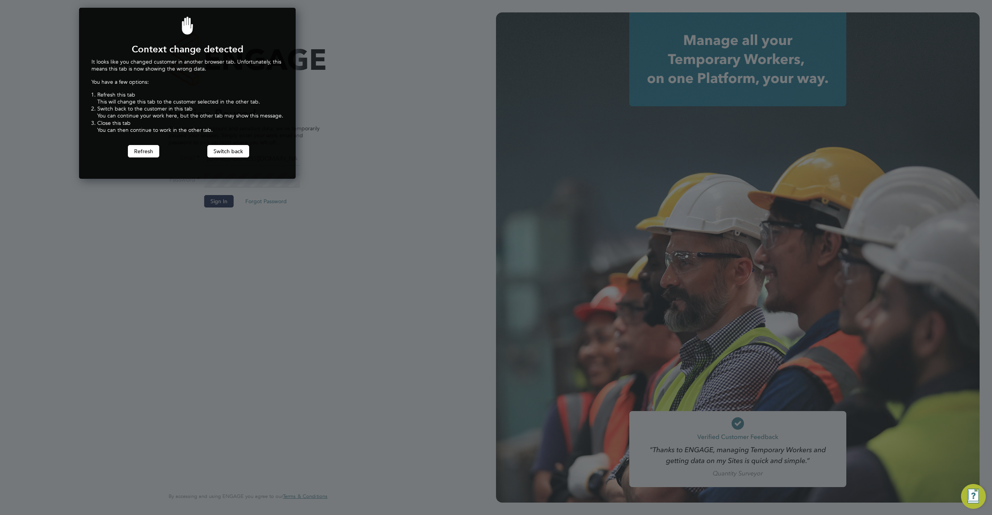 This screenshot has width=992, height=515. What do you see at coordinates (228, 151) in the screenshot?
I see `button: Switch back` at bounding box center [228, 151].